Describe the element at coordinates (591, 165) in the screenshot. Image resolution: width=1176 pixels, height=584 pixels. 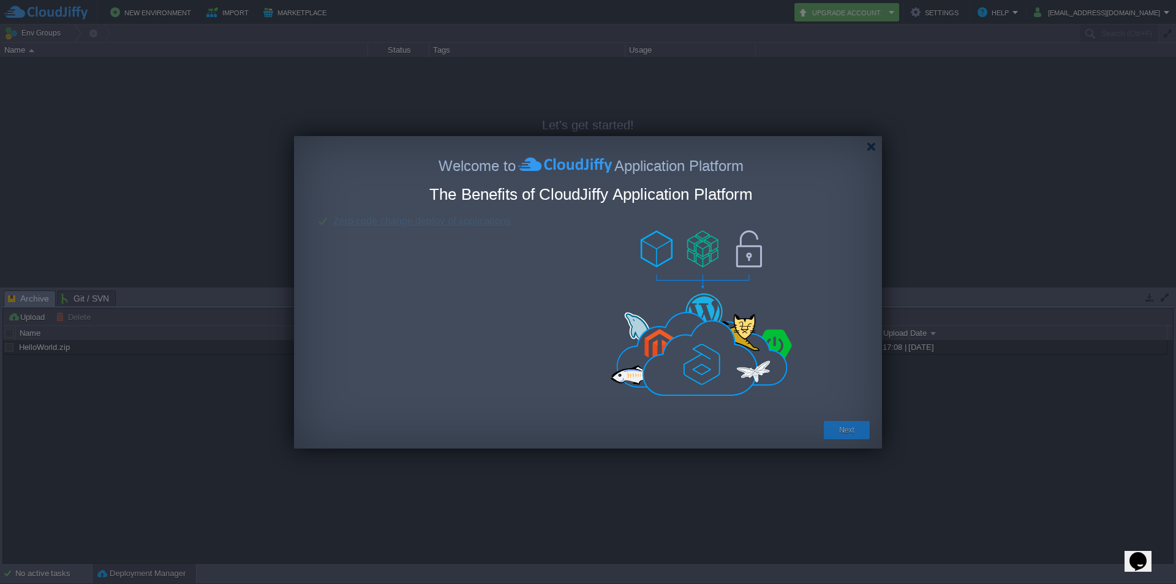
I see `div: Welcome to Application Platform` at that location.